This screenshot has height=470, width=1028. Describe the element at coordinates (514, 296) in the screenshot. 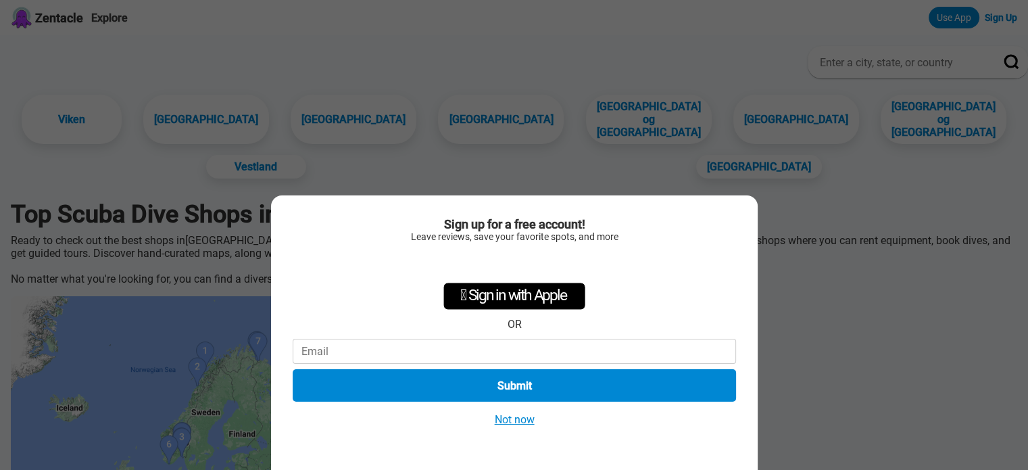

I see `div: Sign in with Apple` at that location.